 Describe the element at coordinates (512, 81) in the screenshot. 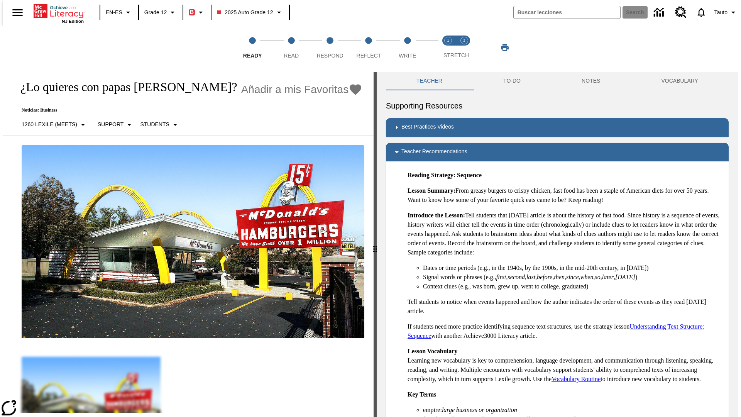

I see `button: TO-DO` at that location.